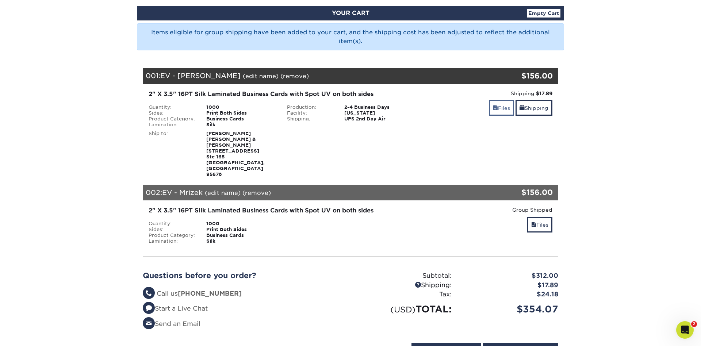 This screenshot has width=701, height=346. I want to click on div: Subtotal:, so click(404, 276).